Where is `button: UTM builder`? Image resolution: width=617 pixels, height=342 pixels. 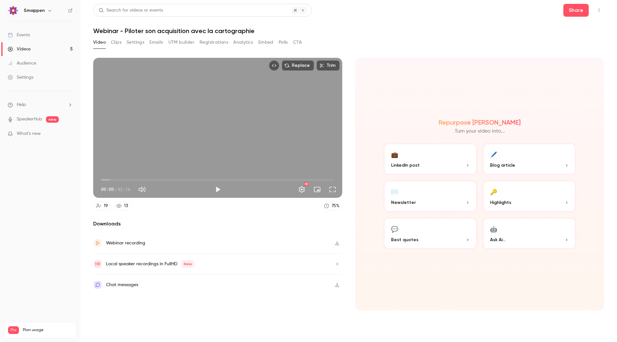 button: UTM builder is located at coordinates (181, 42).